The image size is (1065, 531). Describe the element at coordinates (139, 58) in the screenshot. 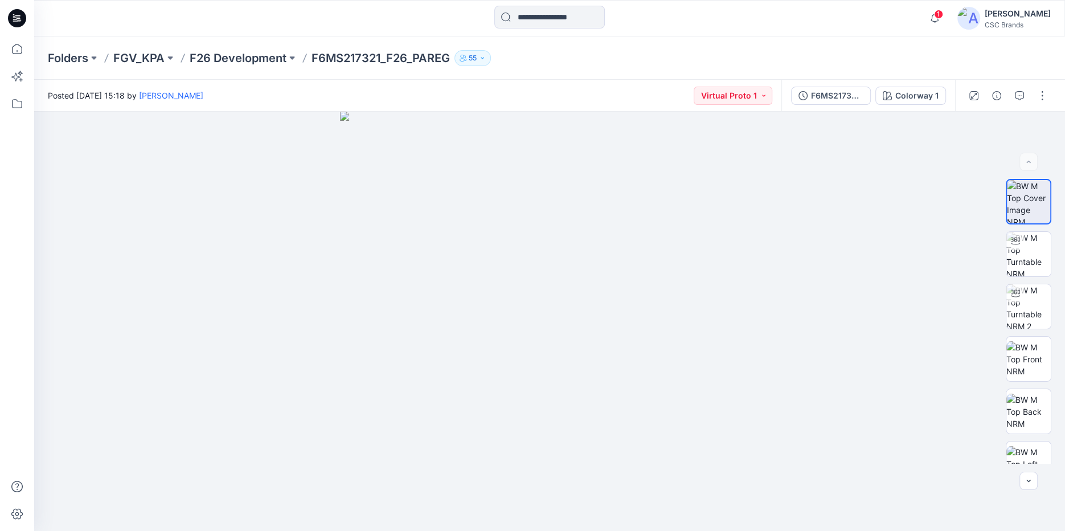

I see `a: FGV_KPA` at that location.